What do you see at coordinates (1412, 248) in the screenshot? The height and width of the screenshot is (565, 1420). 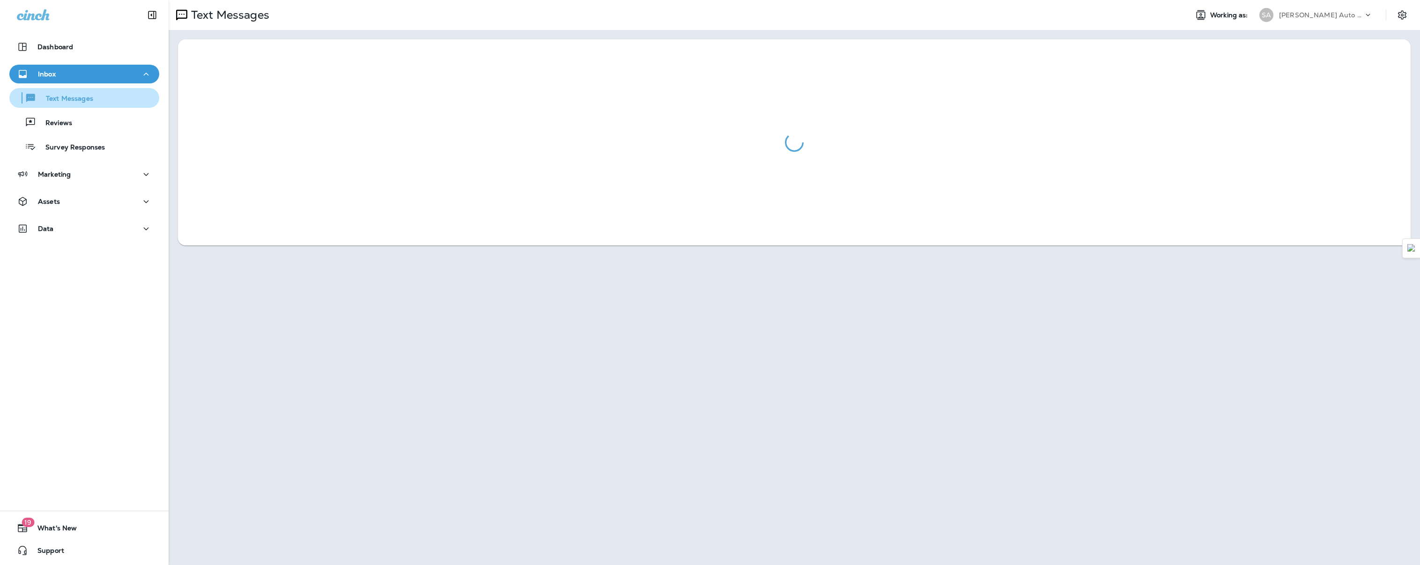 I see `img: Detect Auto` at bounding box center [1412, 248].